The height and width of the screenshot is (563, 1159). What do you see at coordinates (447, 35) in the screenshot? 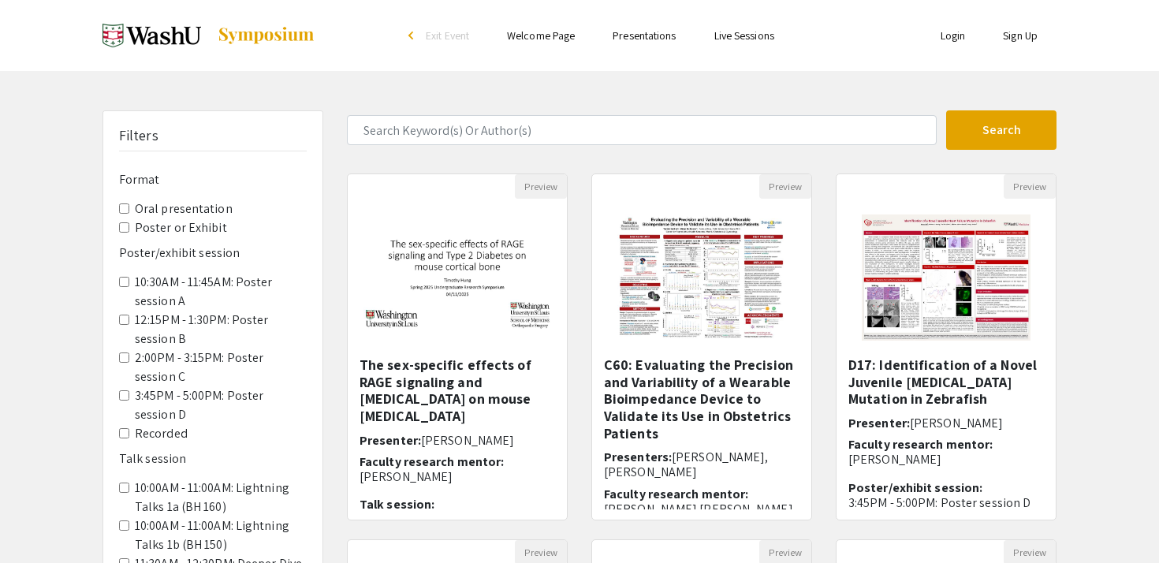
I see `span: Exit Event` at bounding box center [447, 35].